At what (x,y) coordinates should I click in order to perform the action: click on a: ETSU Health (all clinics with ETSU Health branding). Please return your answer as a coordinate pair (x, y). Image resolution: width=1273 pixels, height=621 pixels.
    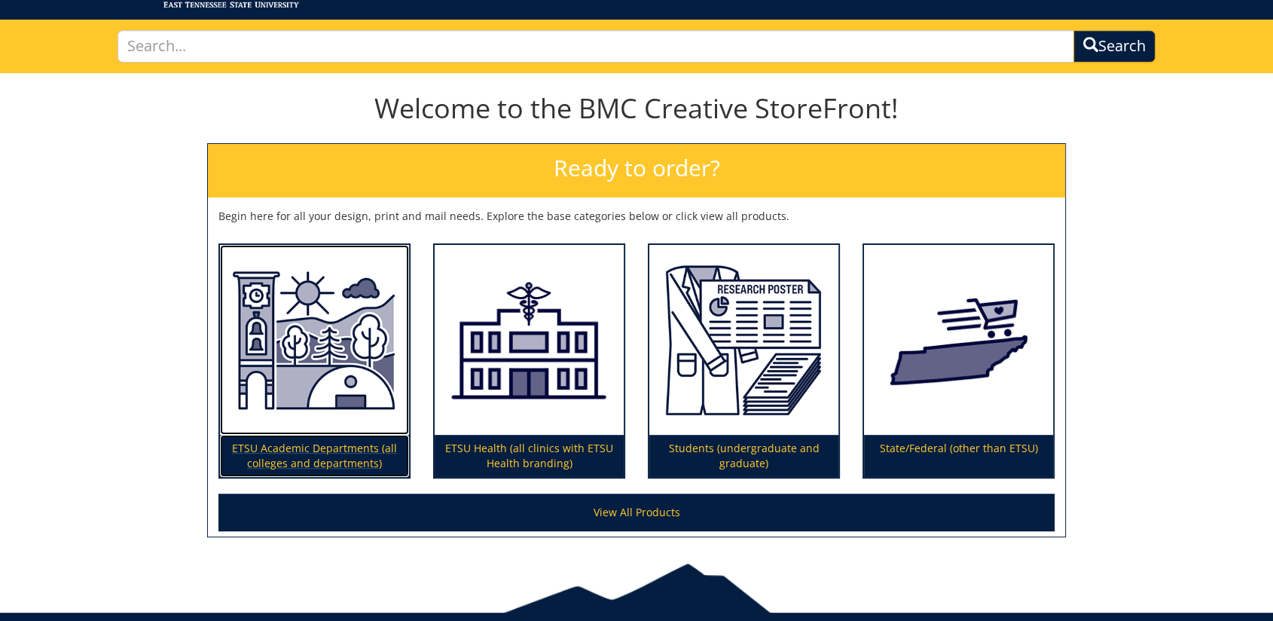
    Looking at the image, I should click on (529, 361).